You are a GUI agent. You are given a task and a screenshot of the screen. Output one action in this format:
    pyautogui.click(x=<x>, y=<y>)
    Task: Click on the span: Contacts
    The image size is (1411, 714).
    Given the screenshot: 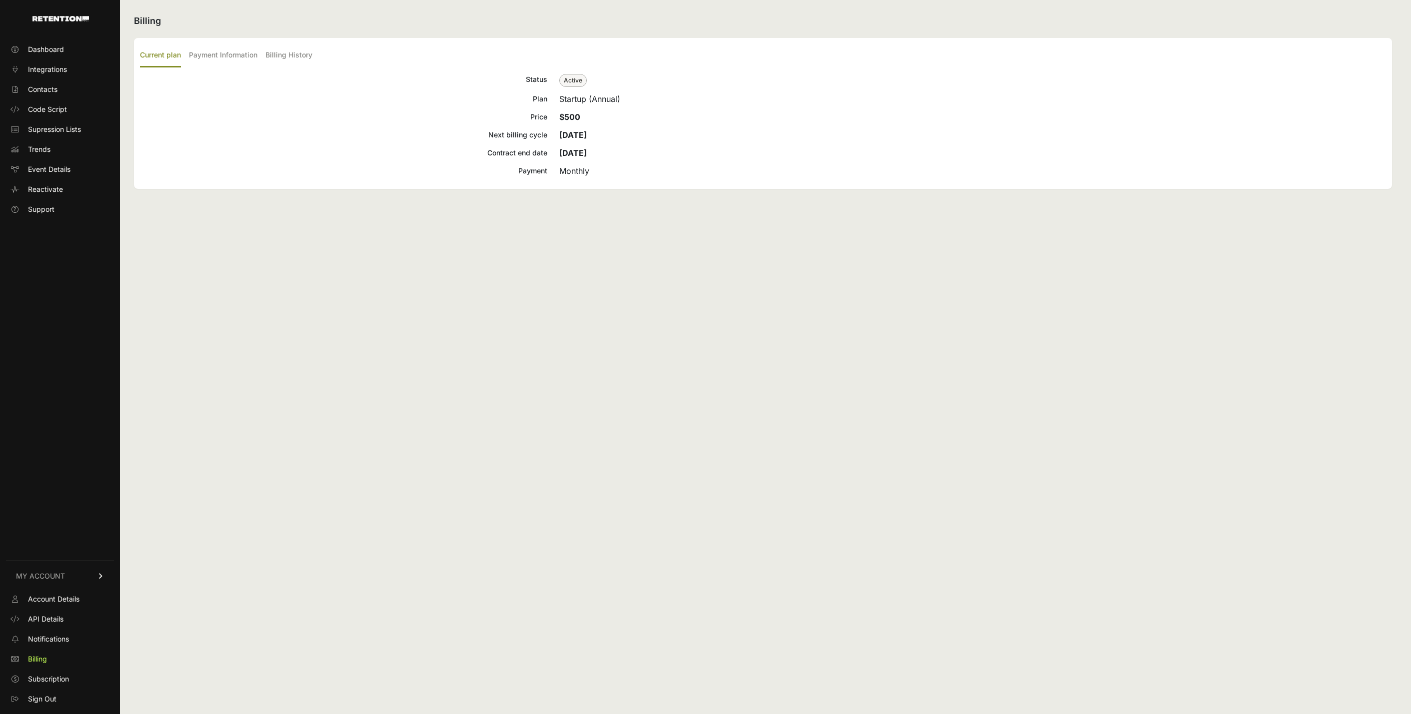 What is the action you would take?
    pyautogui.click(x=42, y=89)
    